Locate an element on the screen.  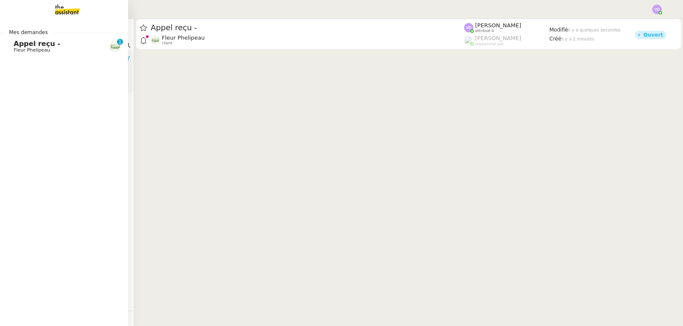
span: suppervisé par is located at coordinates (489, 44).